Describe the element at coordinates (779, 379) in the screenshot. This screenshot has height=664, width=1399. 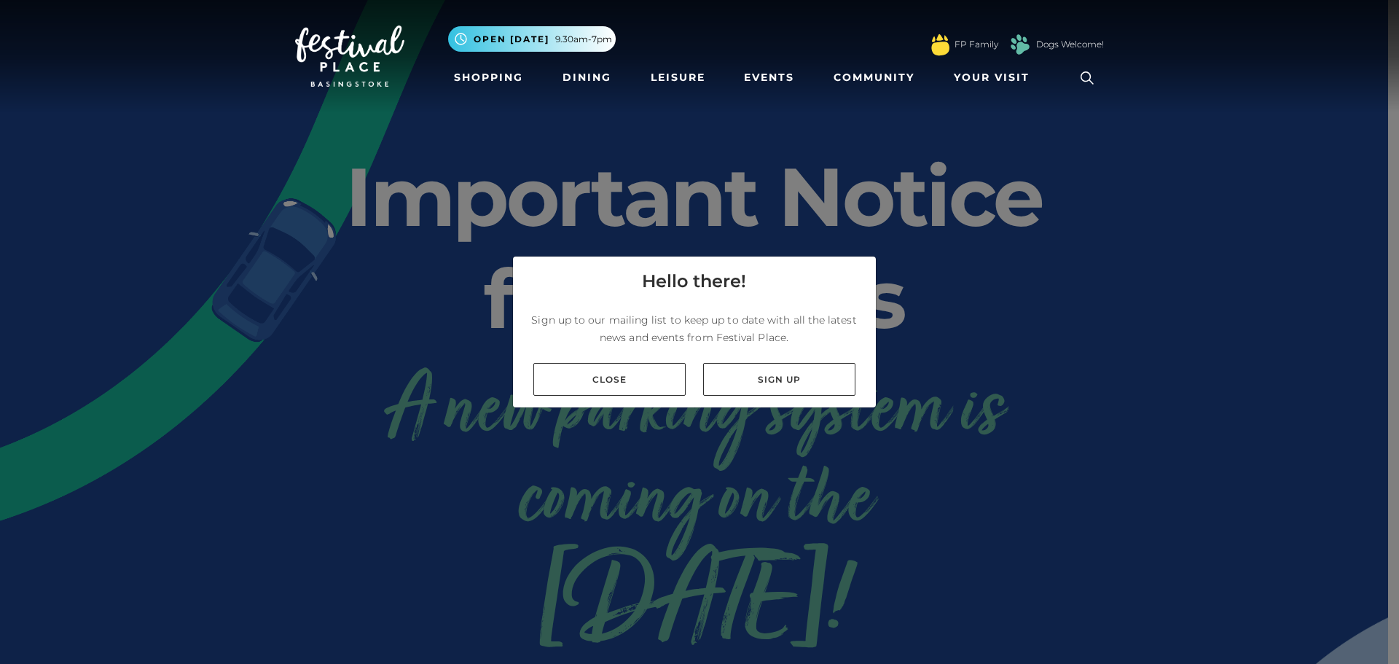
I see `a: Sign up` at that location.